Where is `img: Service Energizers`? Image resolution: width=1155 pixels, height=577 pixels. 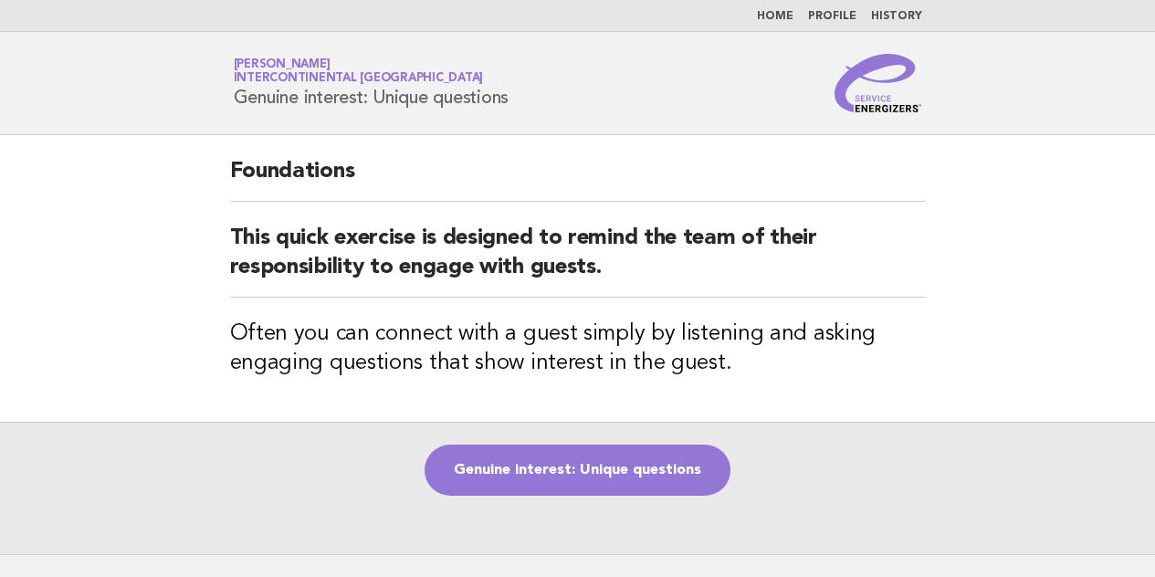 img: Service Energizers is located at coordinates (878, 83).